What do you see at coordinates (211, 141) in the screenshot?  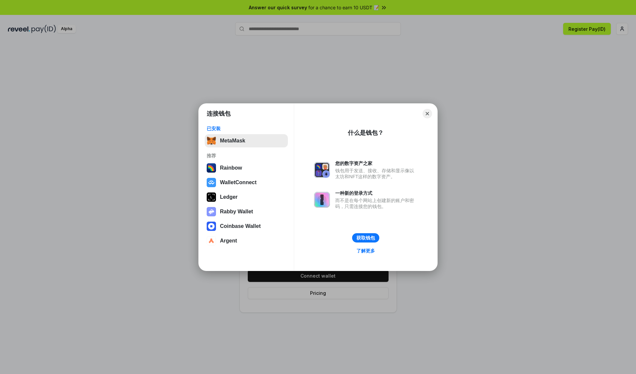 I see `img: svg+xml,%3Csvg%20fill%3D%22none%22%20height%3D%2233%22%20viewBox%3D%220%200%2035%2033%22%20width%...` at bounding box center [211, 141].